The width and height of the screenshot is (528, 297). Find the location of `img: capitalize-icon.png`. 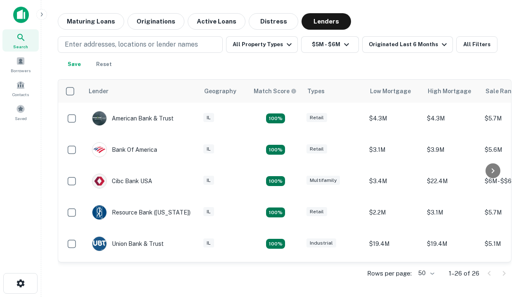

img: capitalize-icon.png is located at coordinates (21, 15).